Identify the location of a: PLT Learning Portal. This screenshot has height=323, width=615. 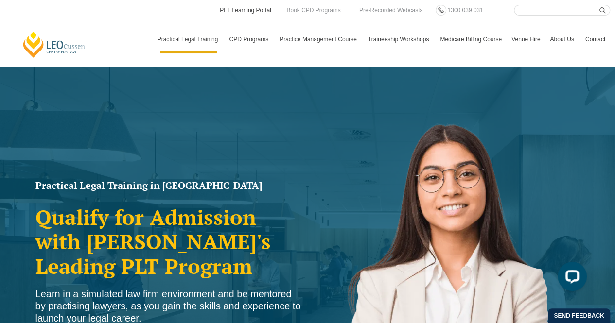
(245, 10).